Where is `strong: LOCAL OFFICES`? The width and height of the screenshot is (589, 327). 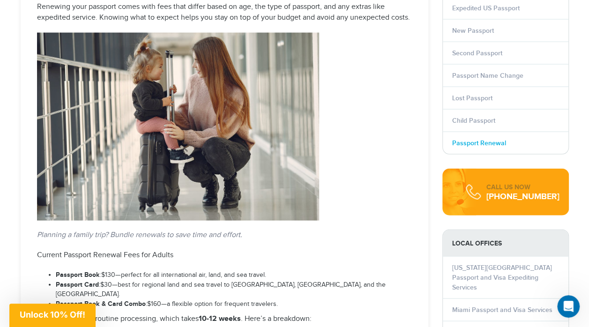
strong: LOCAL OFFICES is located at coordinates (505, 243).